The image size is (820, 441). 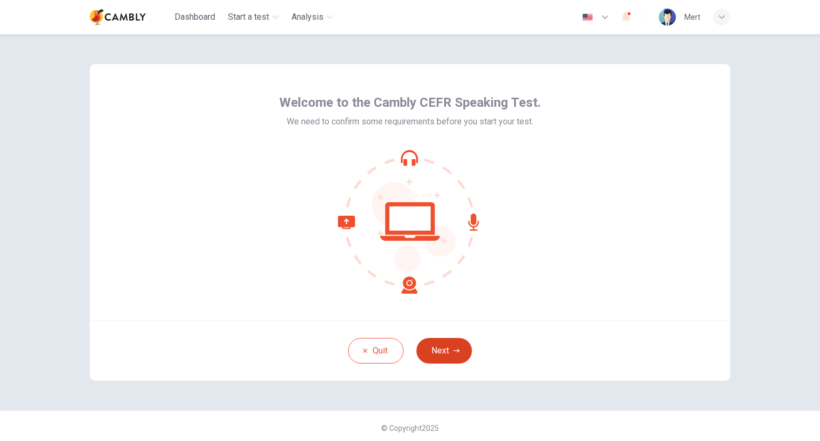 I want to click on img: en, so click(x=587, y=17).